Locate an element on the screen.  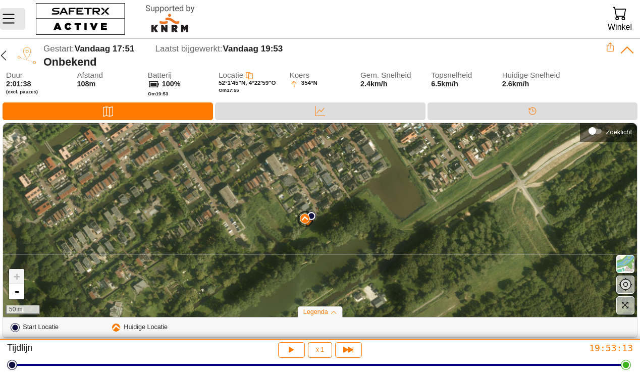
span: 2.6km/h is located at coordinates (535, 84).